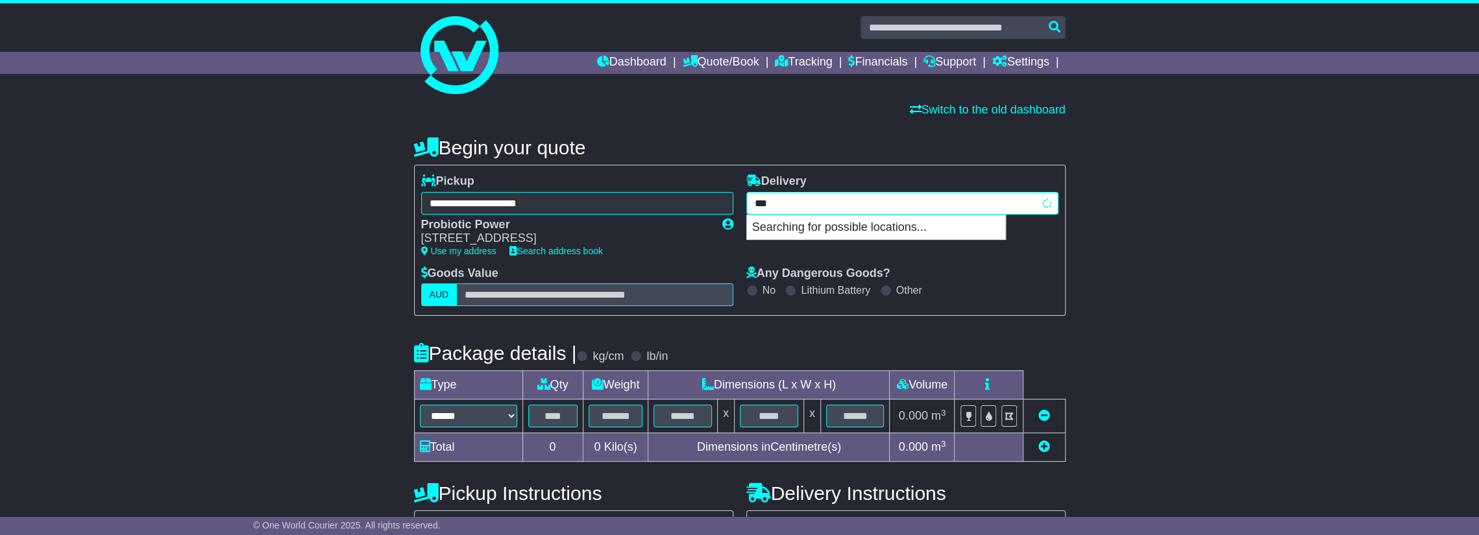 The width and height of the screenshot is (1479, 535). I want to click on a: Add new item, so click(1044, 447).